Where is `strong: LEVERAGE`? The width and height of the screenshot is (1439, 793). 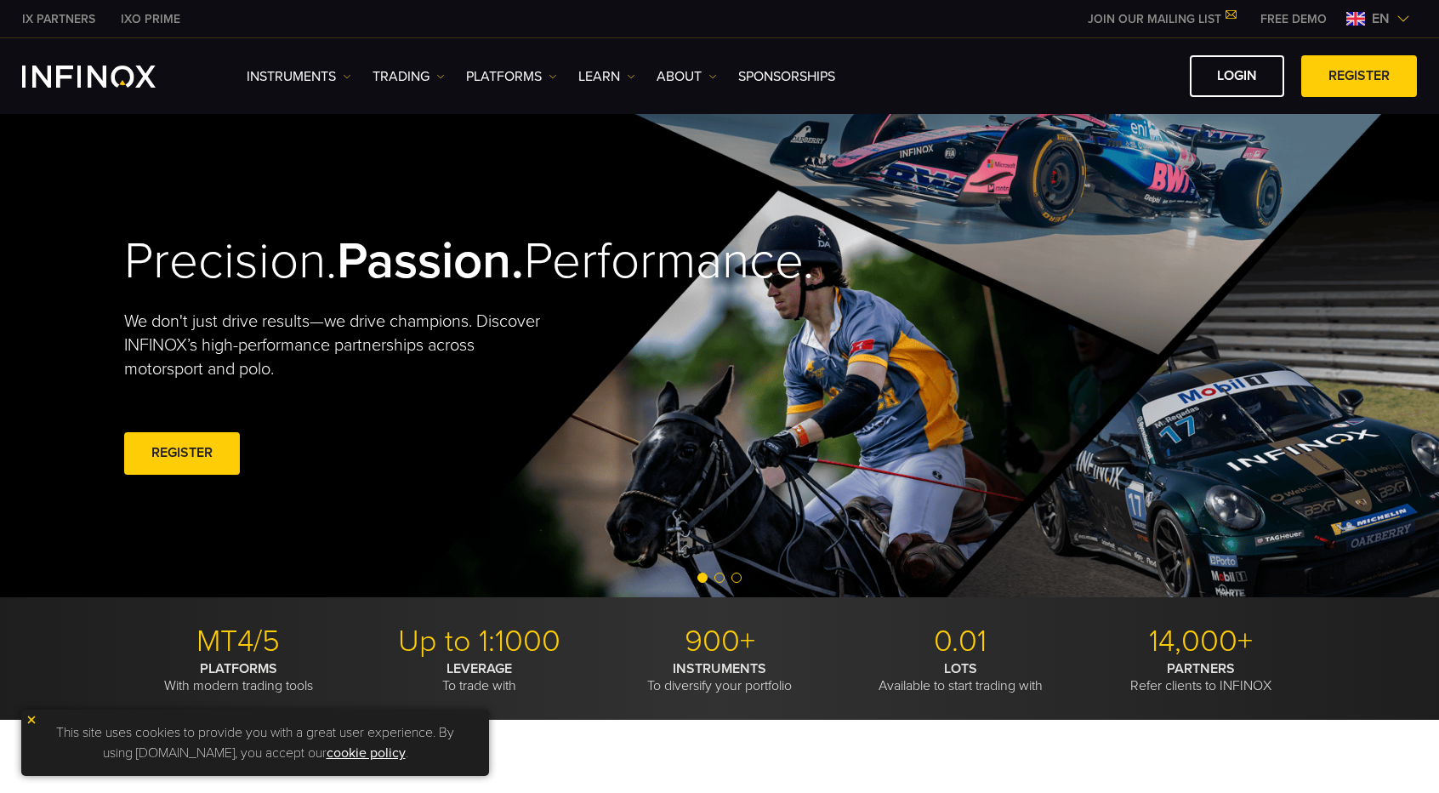 strong: LEVERAGE is located at coordinates (479, 668).